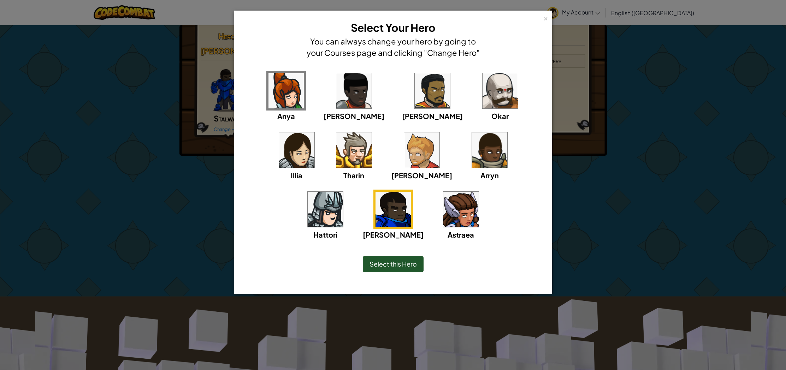 Image resolution: width=786 pixels, height=370 pixels. I want to click on span: Anya, so click(286, 116).